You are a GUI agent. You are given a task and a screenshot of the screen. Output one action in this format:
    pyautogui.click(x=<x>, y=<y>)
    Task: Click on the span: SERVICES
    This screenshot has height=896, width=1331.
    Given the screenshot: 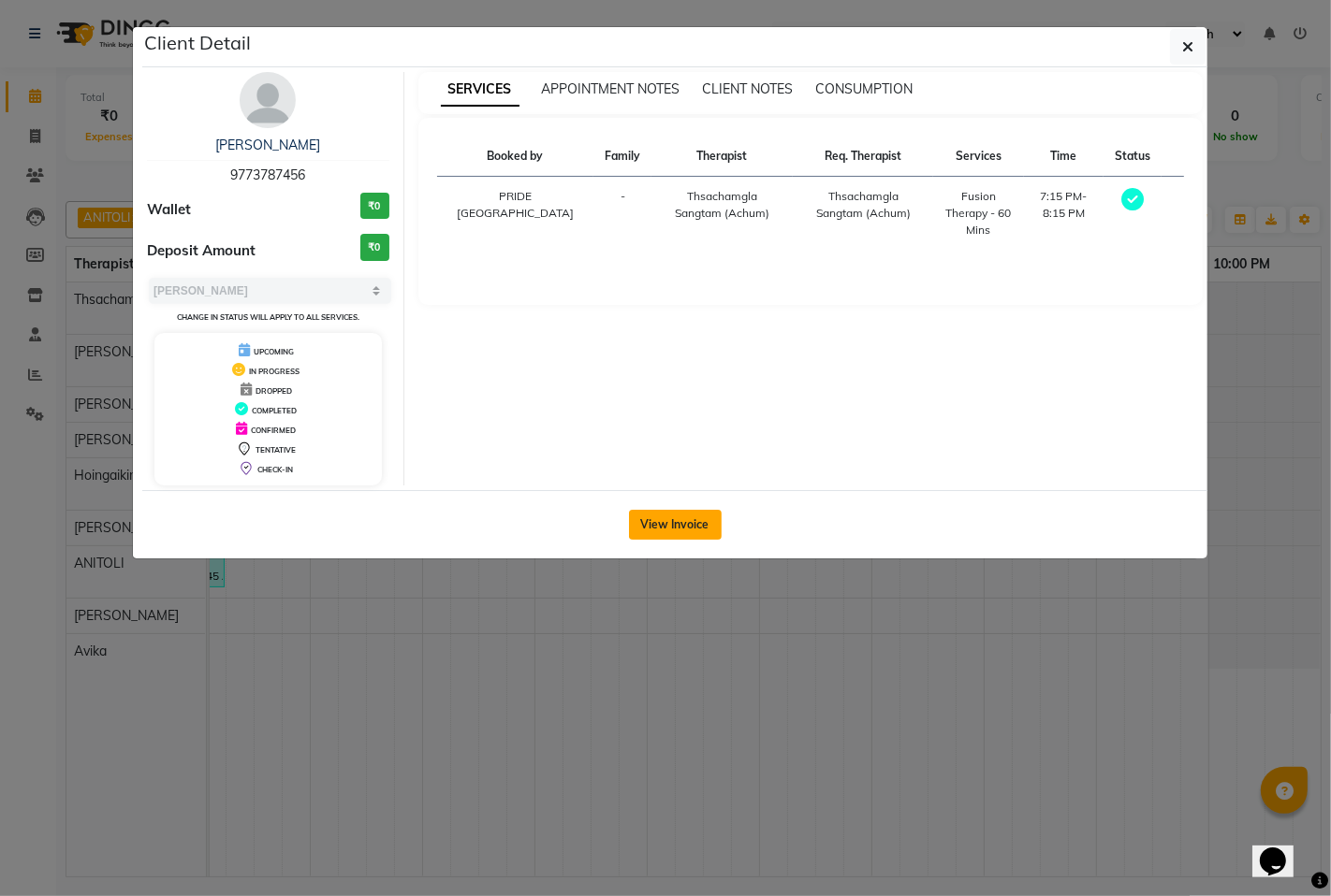 What is the action you would take?
    pyautogui.click(x=481, y=90)
    